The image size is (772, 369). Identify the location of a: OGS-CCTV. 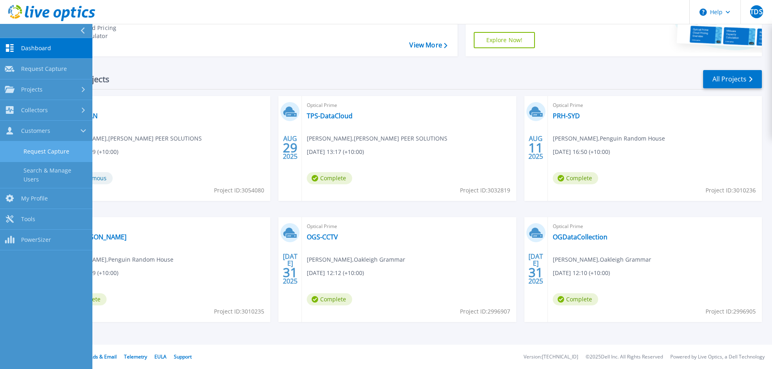
(322, 237).